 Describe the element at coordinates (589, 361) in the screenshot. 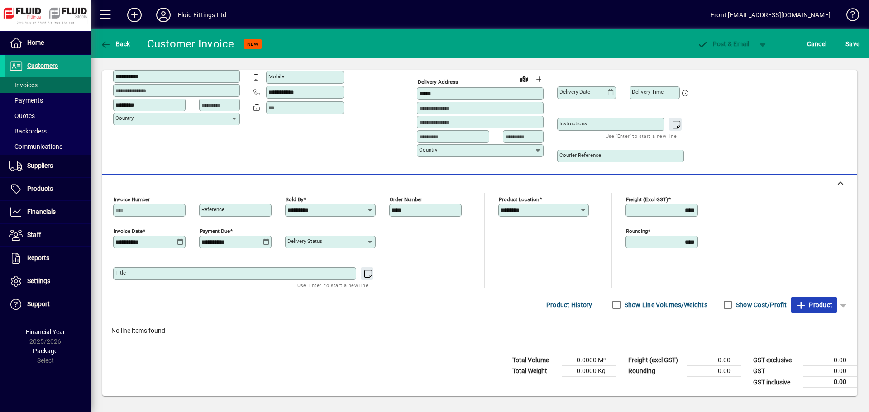

I see `td: 0.0000 M³` at that location.